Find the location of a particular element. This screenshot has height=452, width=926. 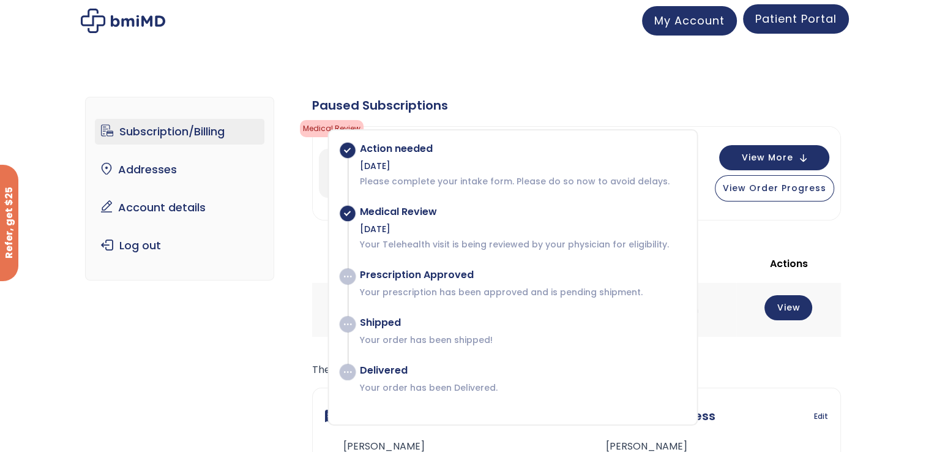

button: View Order Progress is located at coordinates (774, 188).